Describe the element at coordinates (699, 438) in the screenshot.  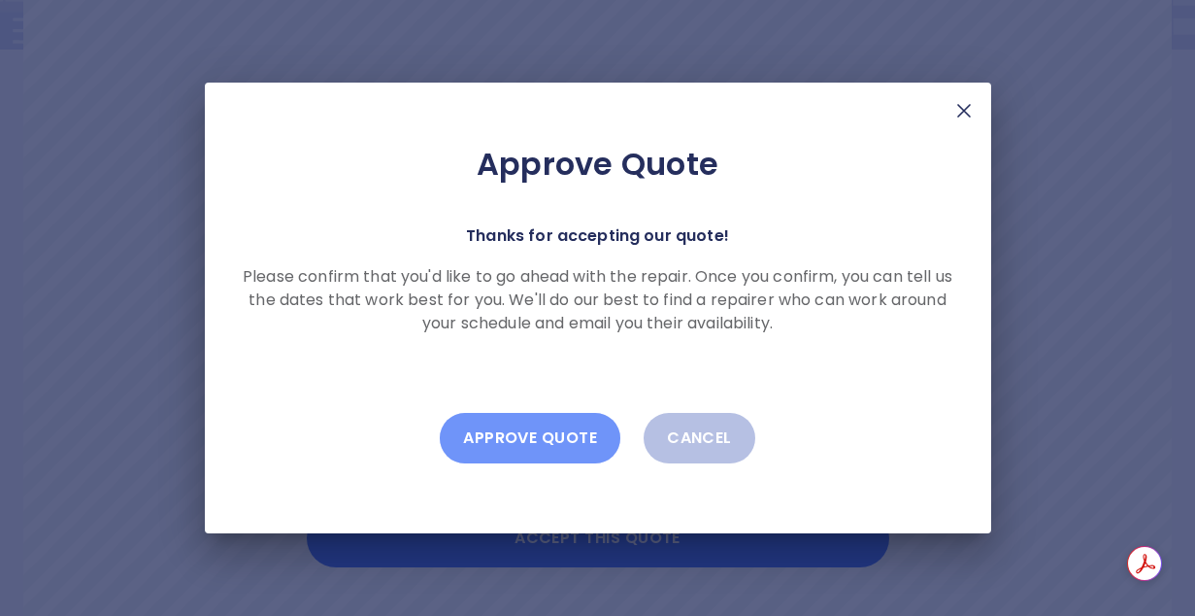
I see `button: Cancel` at that location.